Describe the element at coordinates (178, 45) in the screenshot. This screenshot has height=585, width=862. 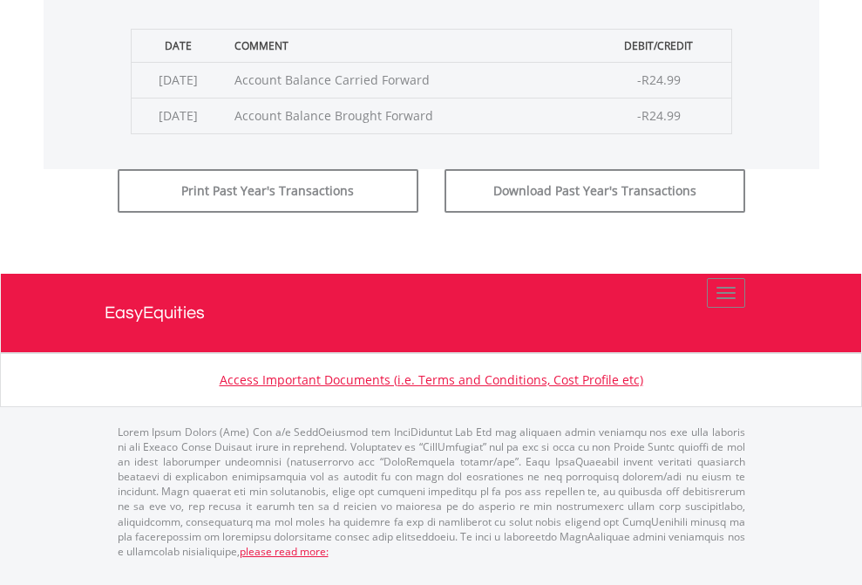
I see `th: Date` at that location.